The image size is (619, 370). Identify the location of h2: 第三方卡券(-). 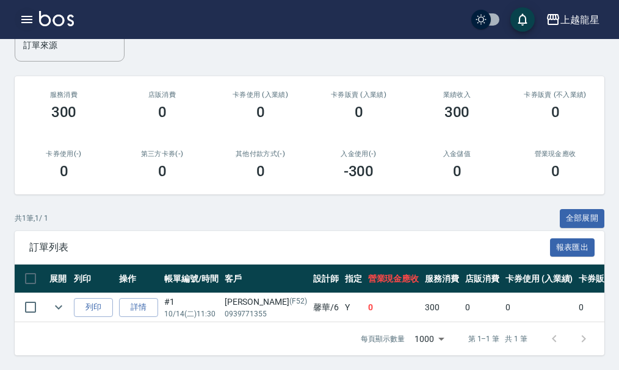
(162, 154).